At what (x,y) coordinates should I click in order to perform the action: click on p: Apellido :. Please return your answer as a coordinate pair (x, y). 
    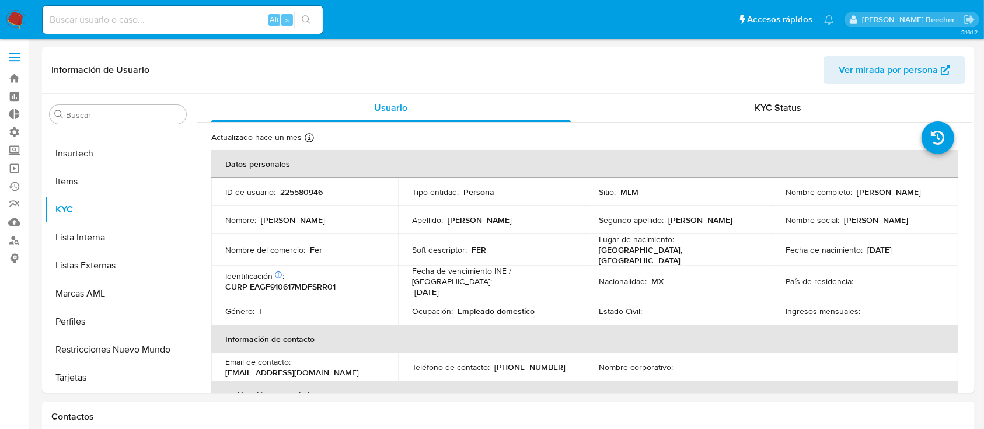
    Looking at the image, I should click on (427, 220).